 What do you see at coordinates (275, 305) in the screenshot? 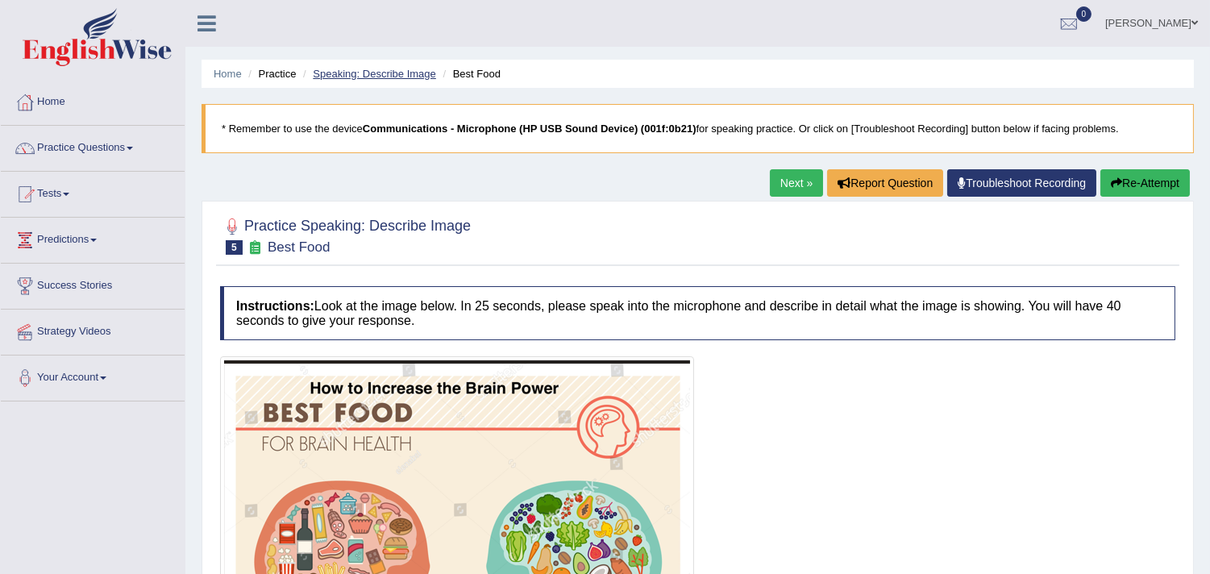
I see `b: Instructions:` at bounding box center [275, 305].